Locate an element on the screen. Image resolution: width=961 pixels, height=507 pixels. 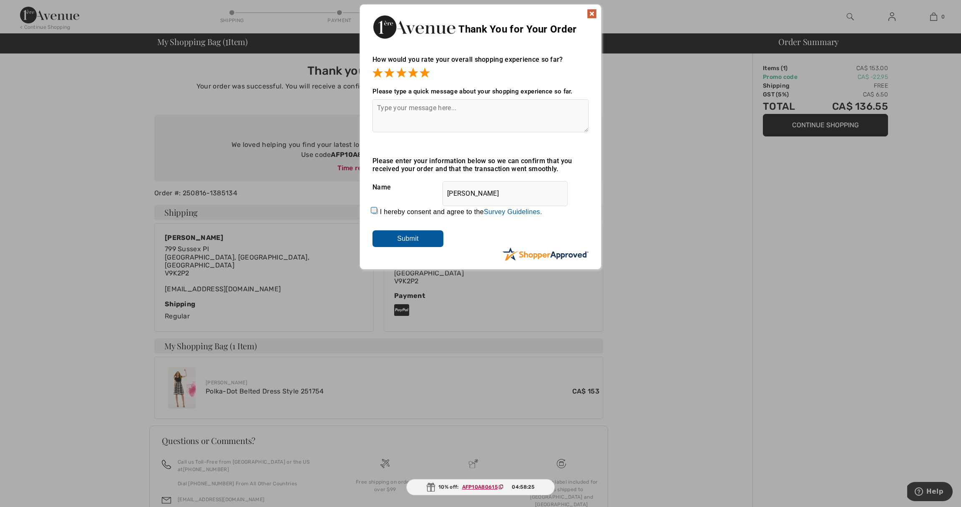
ins: AFP10A80615 is located at coordinates (480, 487).